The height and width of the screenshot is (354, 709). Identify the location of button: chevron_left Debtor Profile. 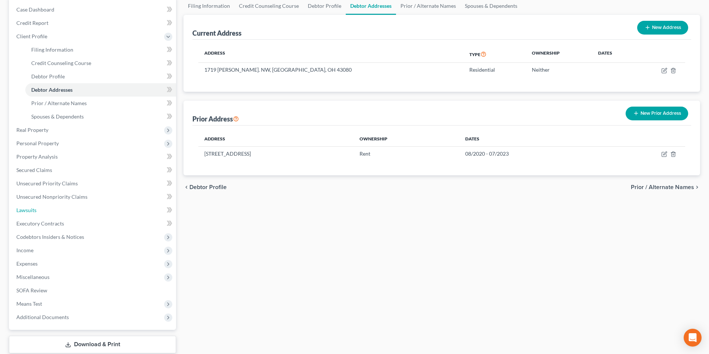
(205, 187).